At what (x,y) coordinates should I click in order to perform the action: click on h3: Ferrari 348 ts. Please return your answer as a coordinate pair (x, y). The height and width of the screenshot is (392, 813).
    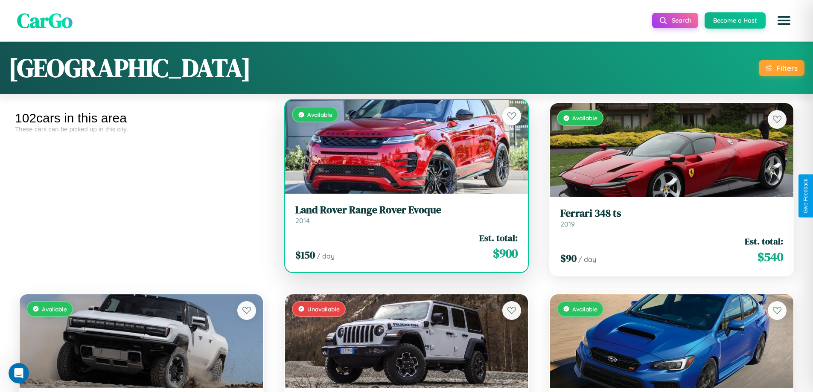
    Looking at the image, I should click on (672, 213).